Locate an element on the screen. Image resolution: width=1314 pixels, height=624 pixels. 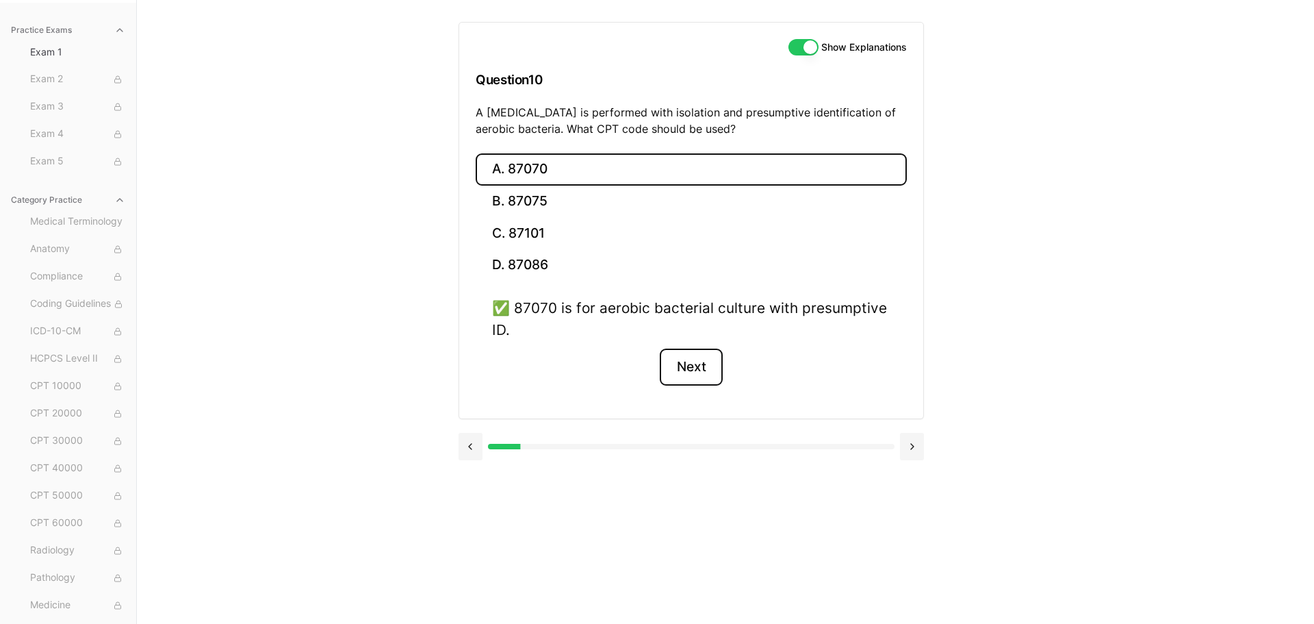
button: CPT 50000 is located at coordinates (77, 496).